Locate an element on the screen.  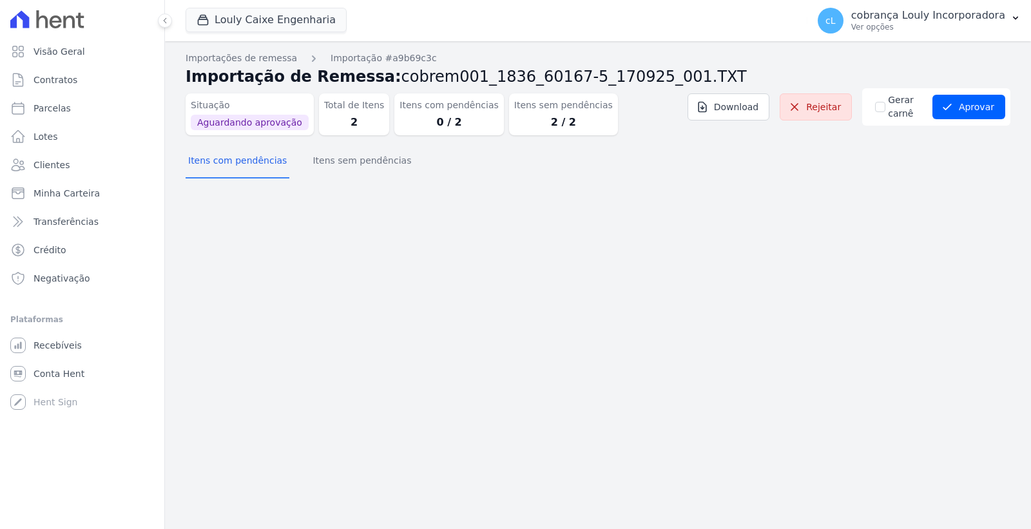
a: Rejeitar is located at coordinates (816, 107).